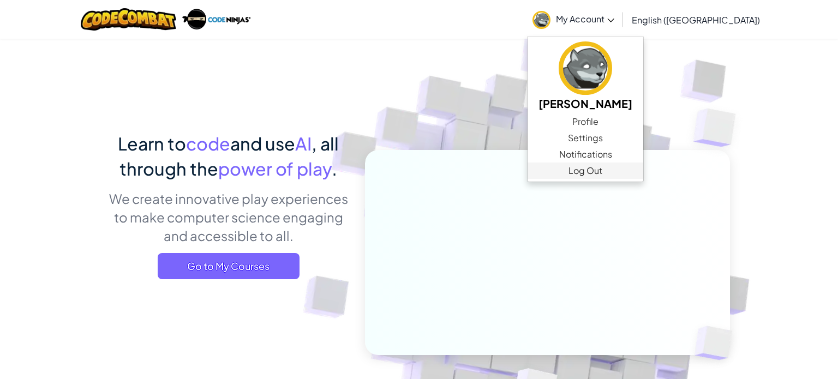 The width and height of the screenshot is (838, 379). I want to click on span: My Account, so click(585, 19).